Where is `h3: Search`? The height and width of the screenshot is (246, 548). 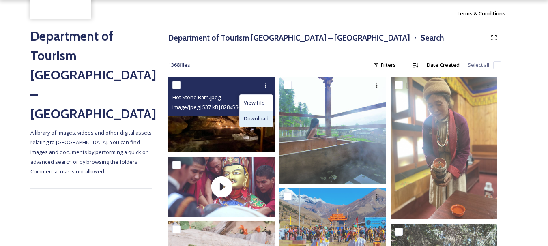
h3: Search is located at coordinates (432, 38).